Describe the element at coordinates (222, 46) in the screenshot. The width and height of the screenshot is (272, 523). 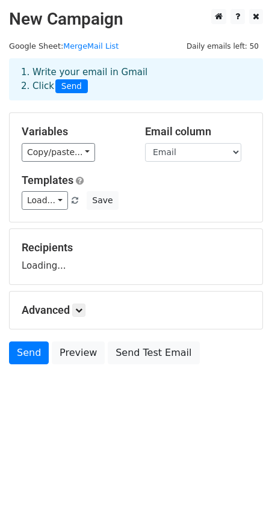
I see `a: Daily emails left: 50` at that location.